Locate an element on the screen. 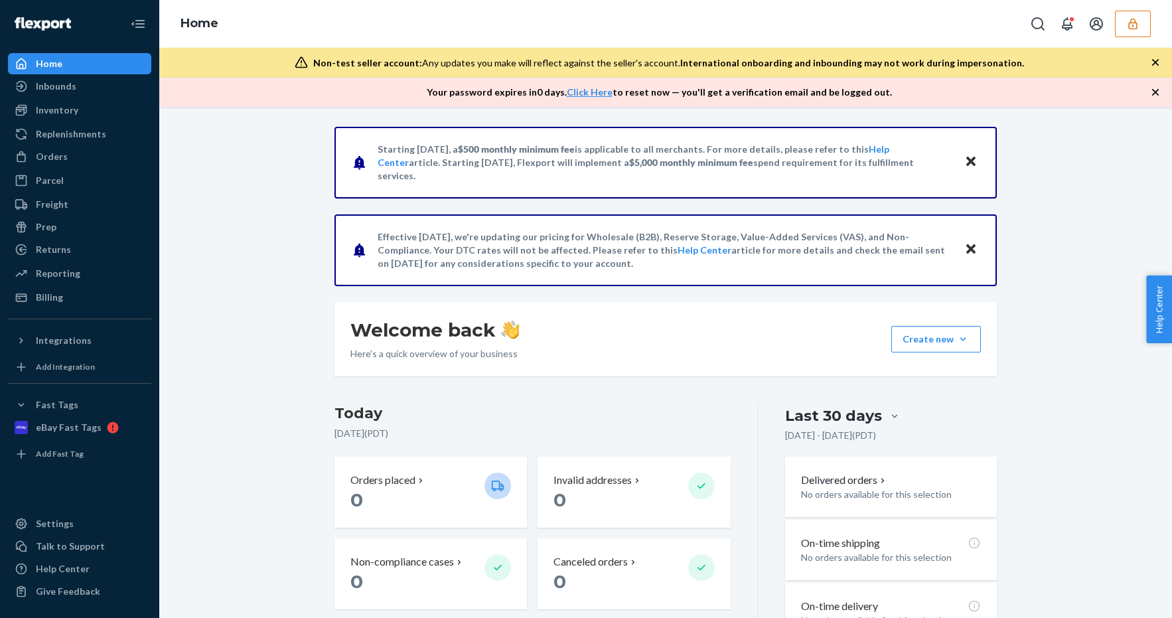 The height and width of the screenshot is (618, 1172). p: On-time delivery is located at coordinates (839, 606).